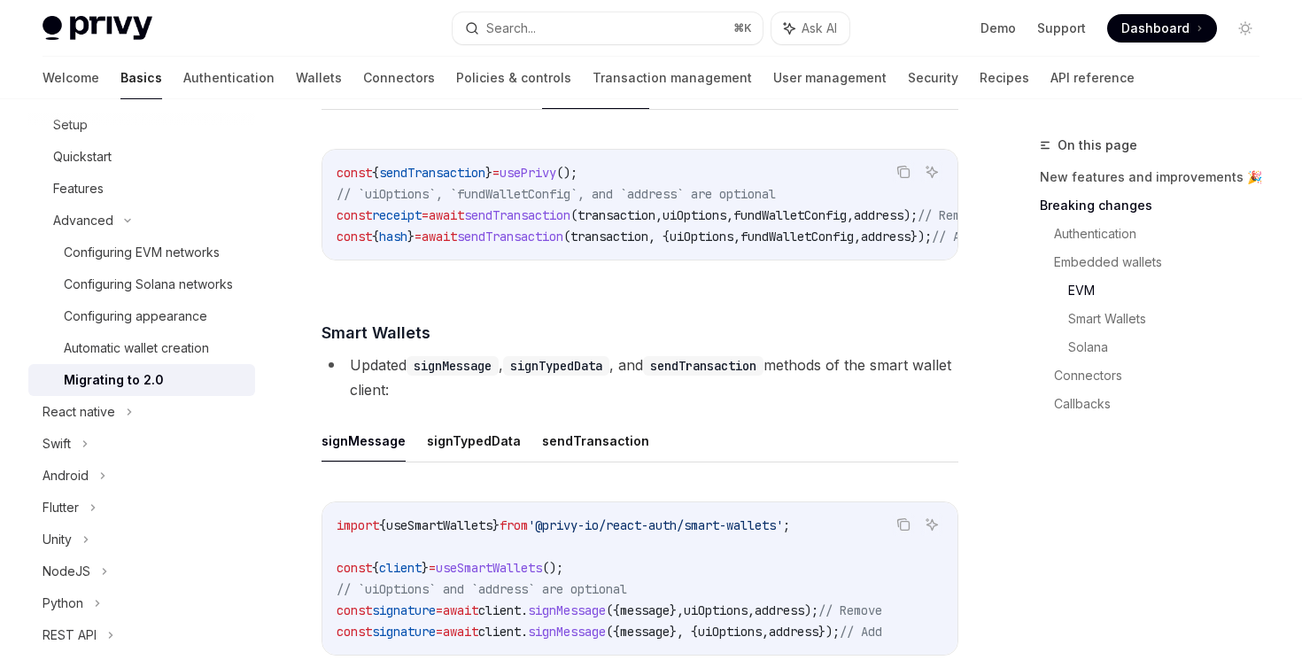  What do you see at coordinates (1171, 290) in the screenshot?
I see `a: EVM` at bounding box center [1171, 290].